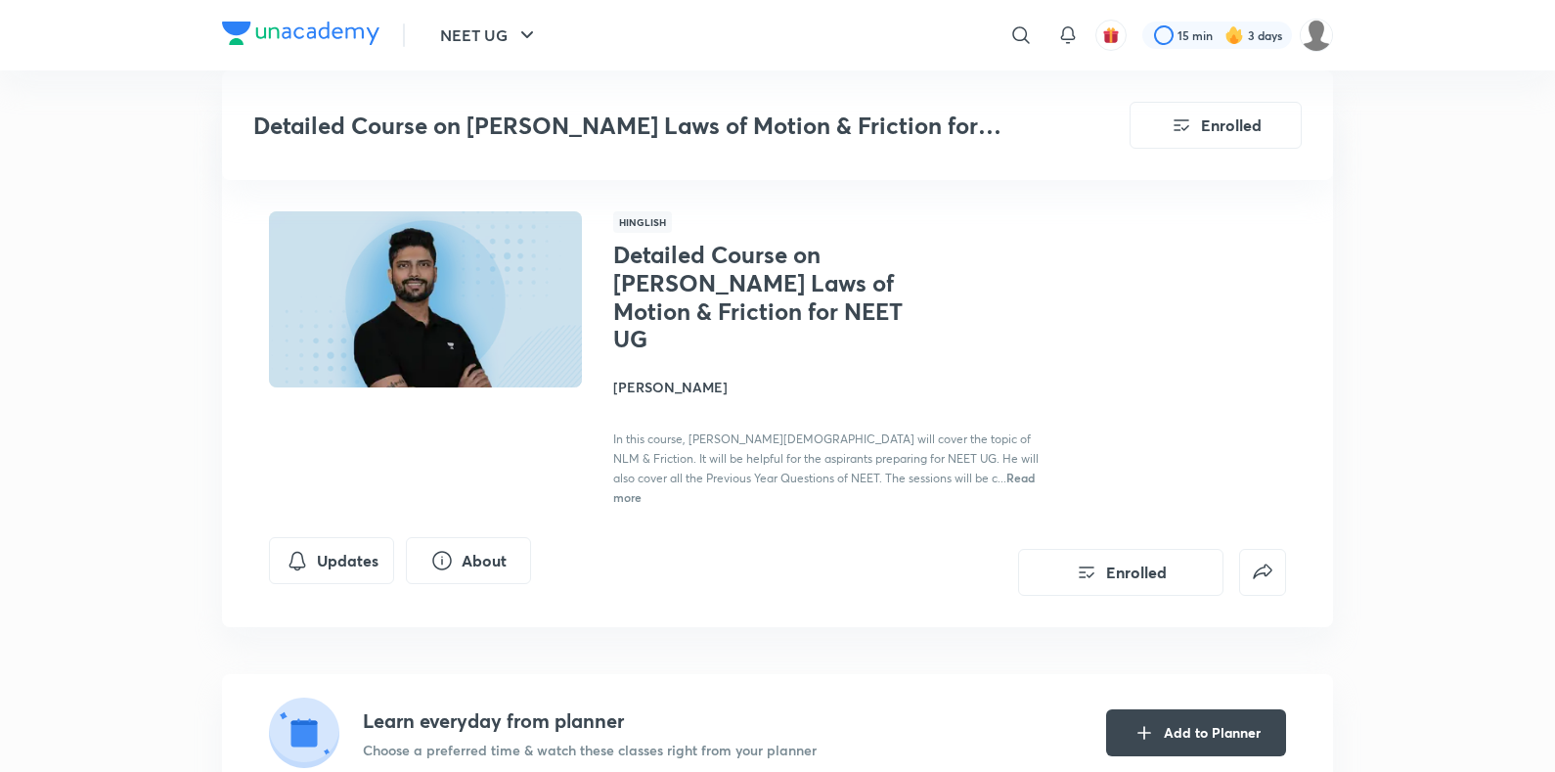  I want to click on button: Updates, so click(332, 560).